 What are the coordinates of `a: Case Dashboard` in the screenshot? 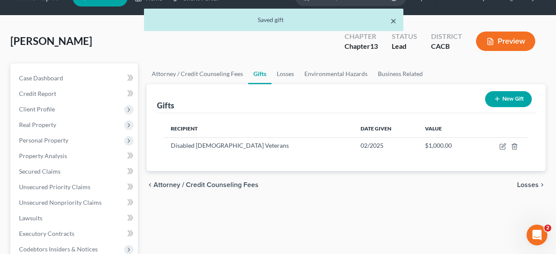 It's located at (75, 78).